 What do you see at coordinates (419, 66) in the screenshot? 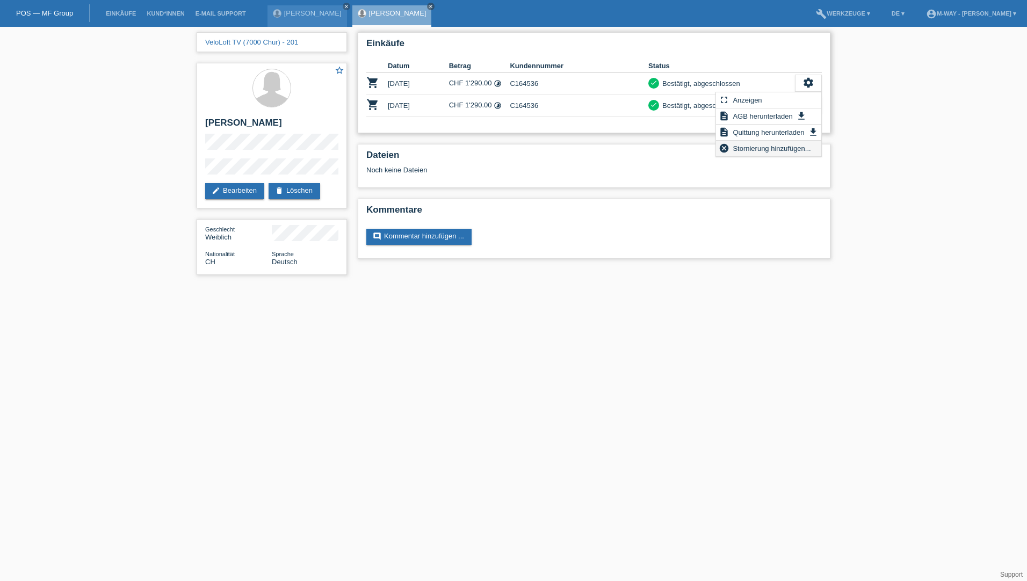
I see `th: Datum` at bounding box center [419, 66].